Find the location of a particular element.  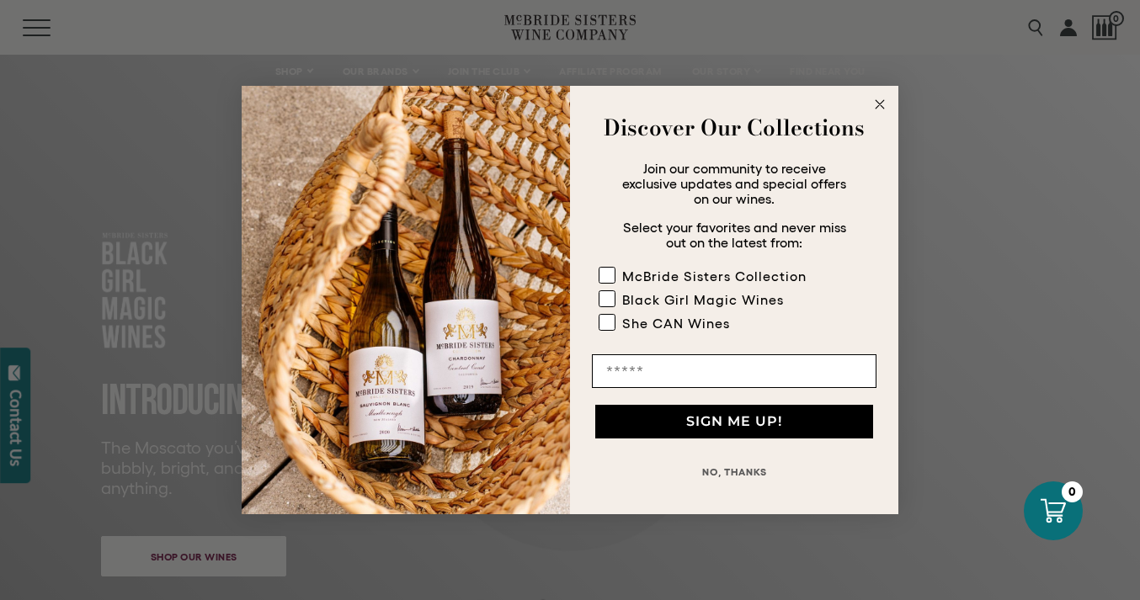

span: Join our community to receive exclusive updates and special offers on our wines. is located at coordinates (734, 184).